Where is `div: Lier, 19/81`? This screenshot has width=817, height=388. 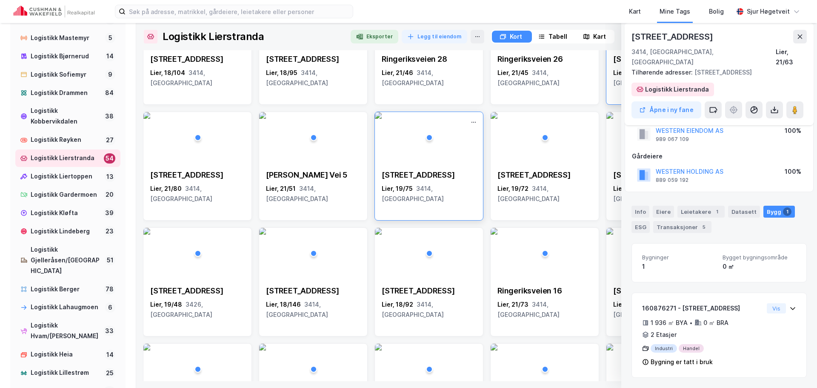
div: Lier, 19/81 is located at coordinates (660, 194).